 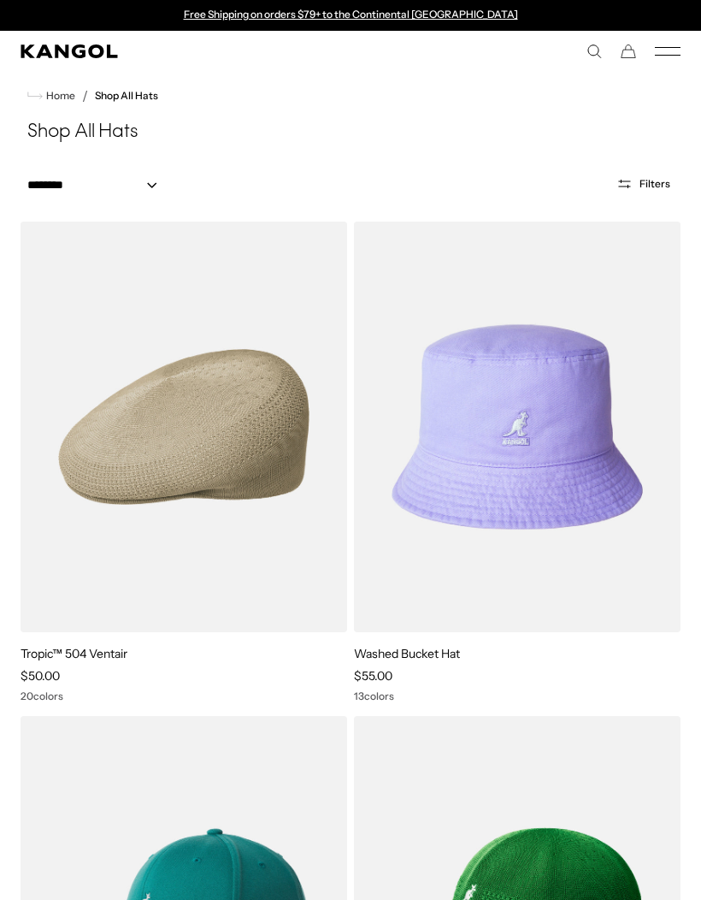 What do you see at coordinates (351, 15) in the screenshot?
I see `slideshow-component: Announcement bar` at bounding box center [351, 15].